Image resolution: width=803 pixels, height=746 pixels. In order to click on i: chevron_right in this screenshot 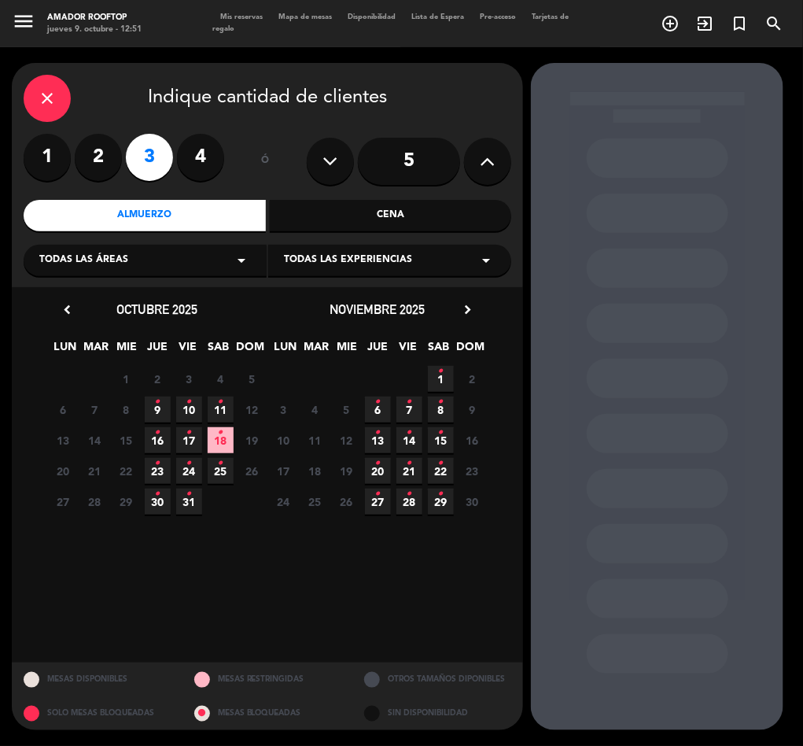, I will do `click(467, 309)`.